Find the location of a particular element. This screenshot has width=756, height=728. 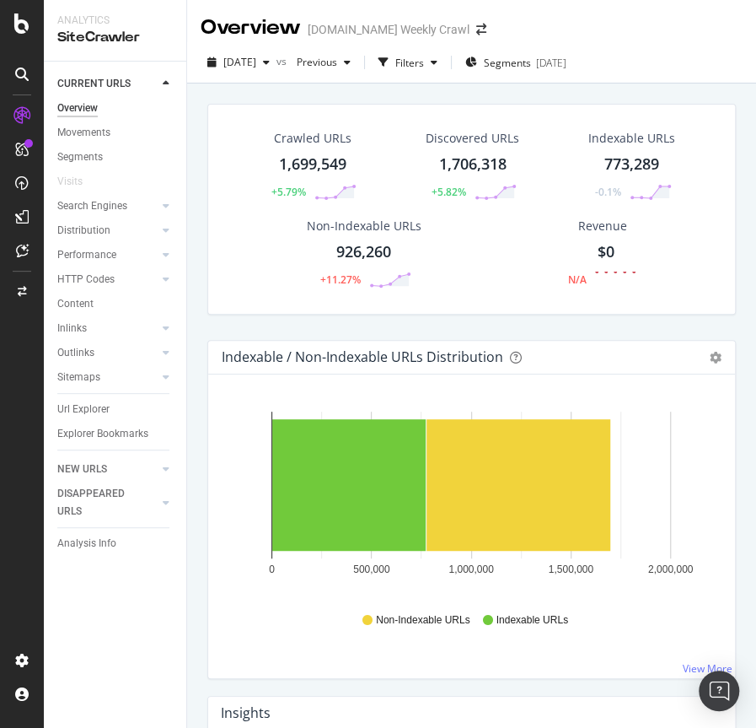

div: +11.27% is located at coordinates (341, 279).